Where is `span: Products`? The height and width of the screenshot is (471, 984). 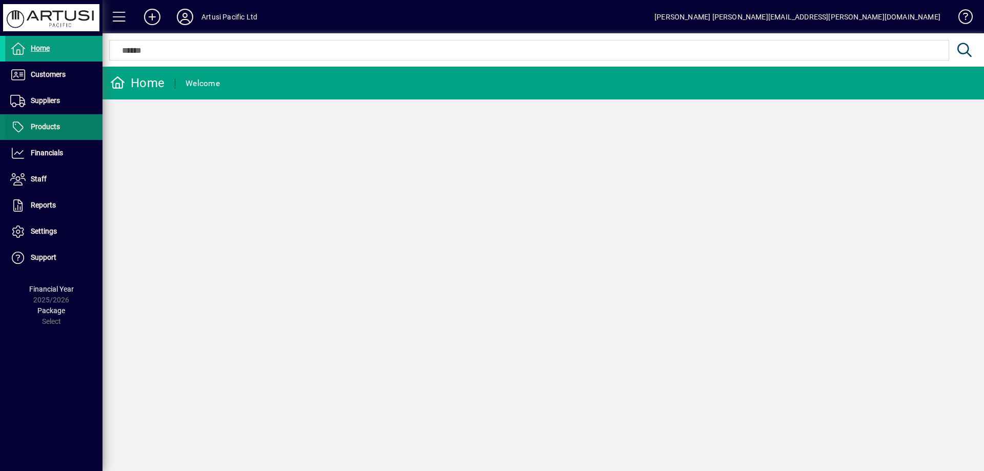
span: Products is located at coordinates (45, 127).